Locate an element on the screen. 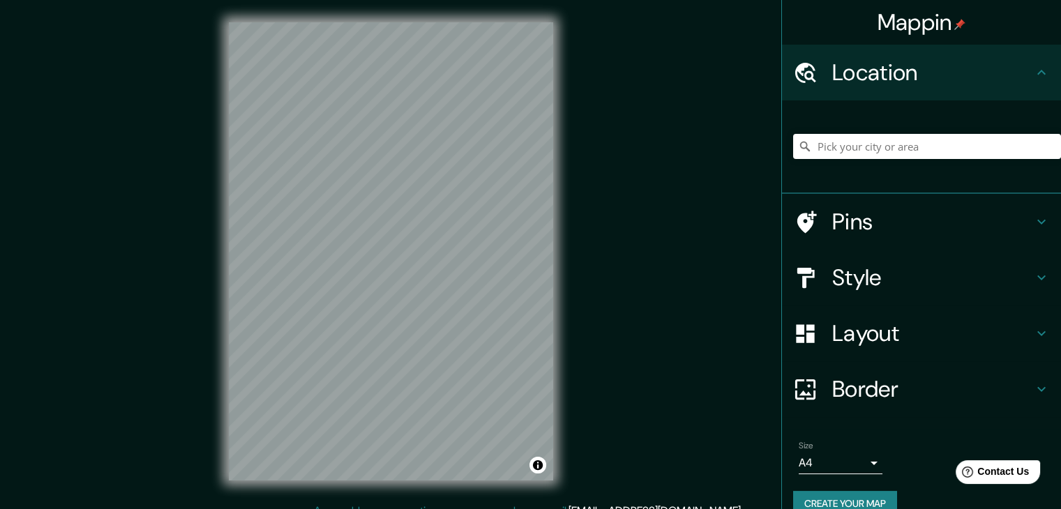 The height and width of the screenshot is (509, 1061). canvas: Map is located at coordinates (390, 251).